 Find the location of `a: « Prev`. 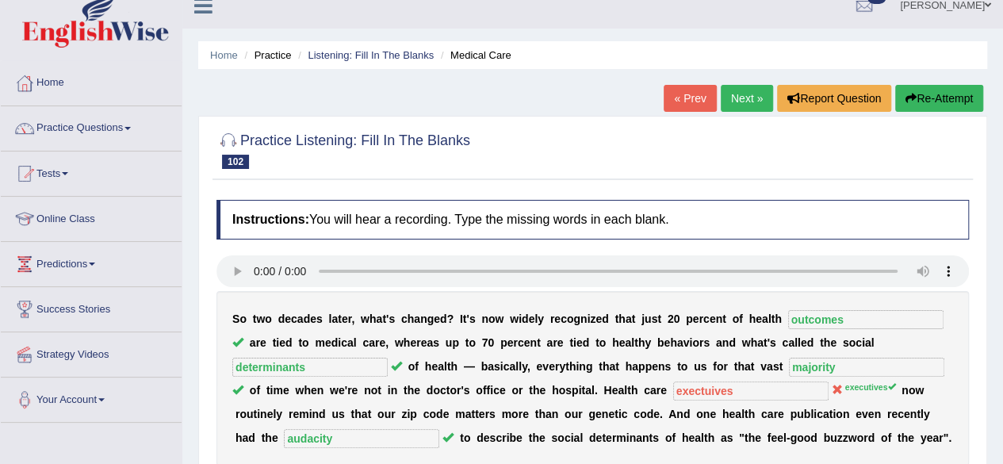

a: « Prev is located at coordinates (690, 98).